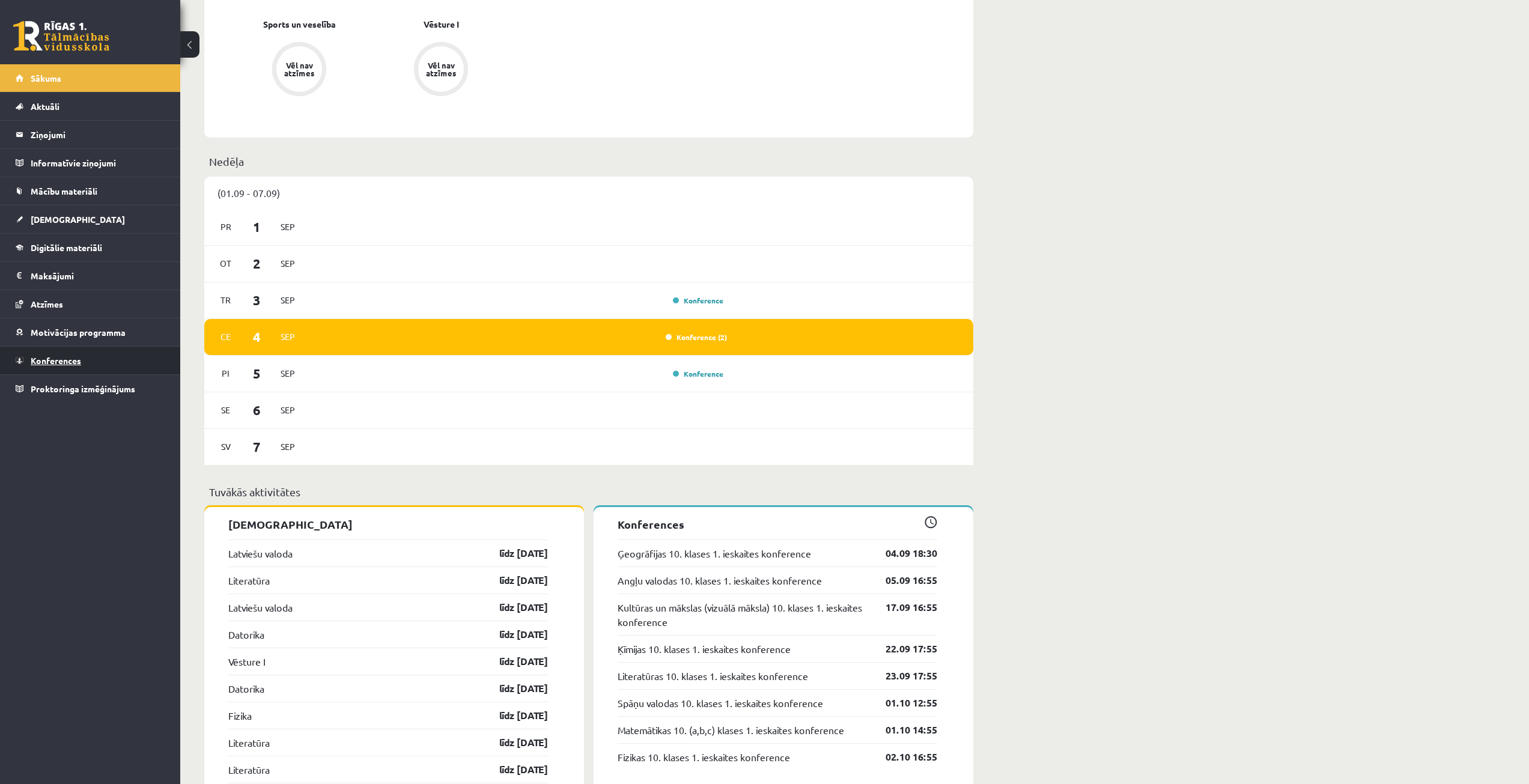  Describe the element at coordinates (903, 730) in the screenshot. I see `a: 01.10 14:55` at that location.